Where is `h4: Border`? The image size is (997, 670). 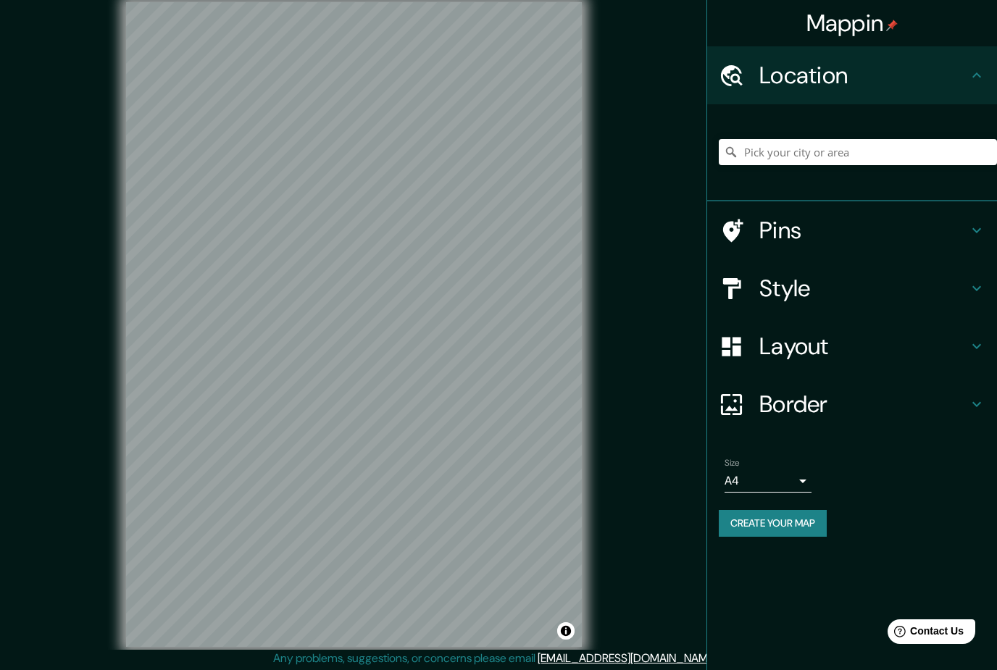
h4: Border is located at coordinates (864, 404).